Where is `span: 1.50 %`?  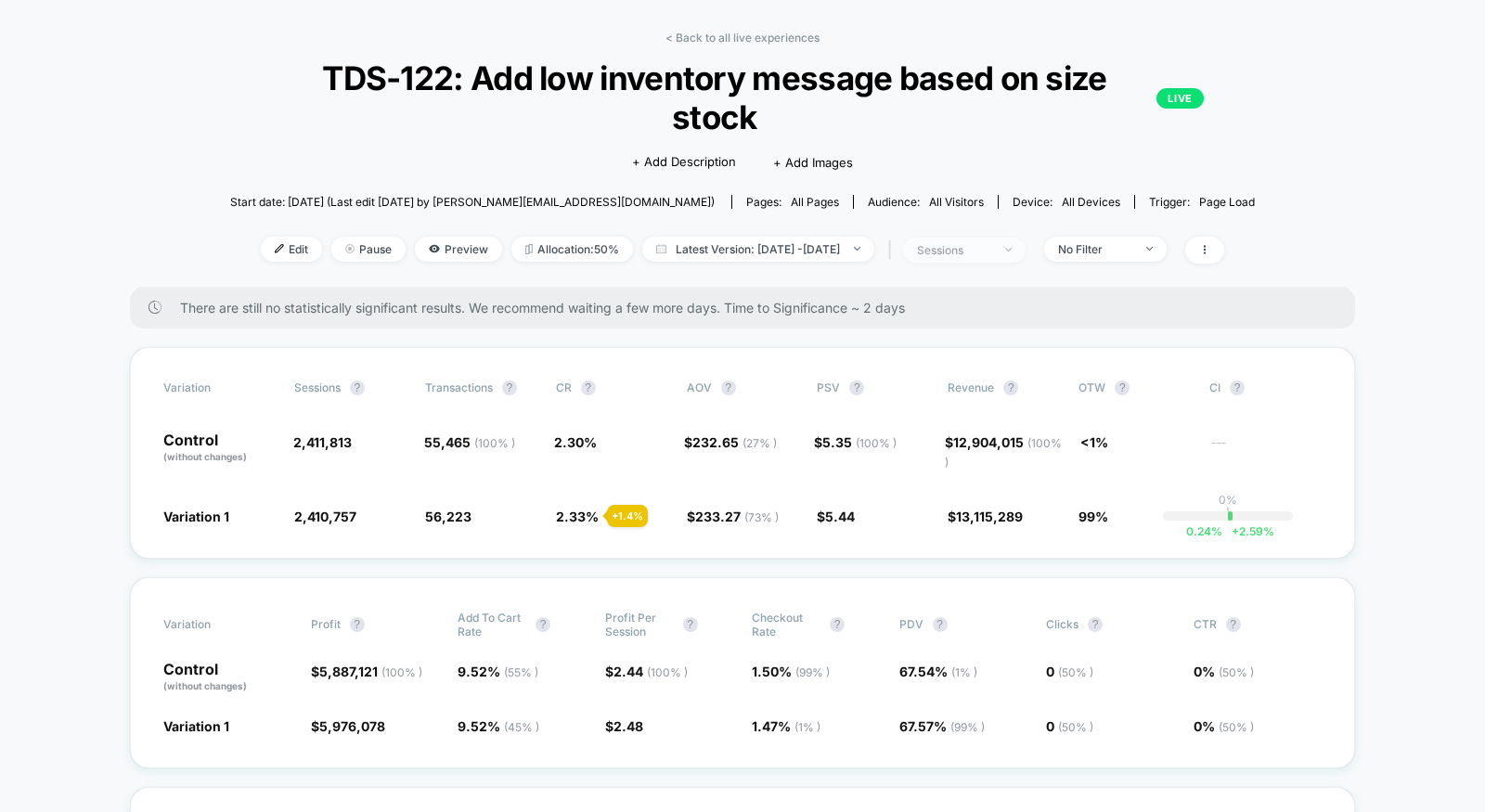
span: 1.50 % is located at coordinates (791, 671).